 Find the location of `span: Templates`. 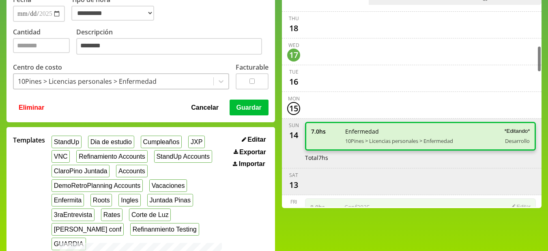

span: Templates is located at coordinates (29, 140).